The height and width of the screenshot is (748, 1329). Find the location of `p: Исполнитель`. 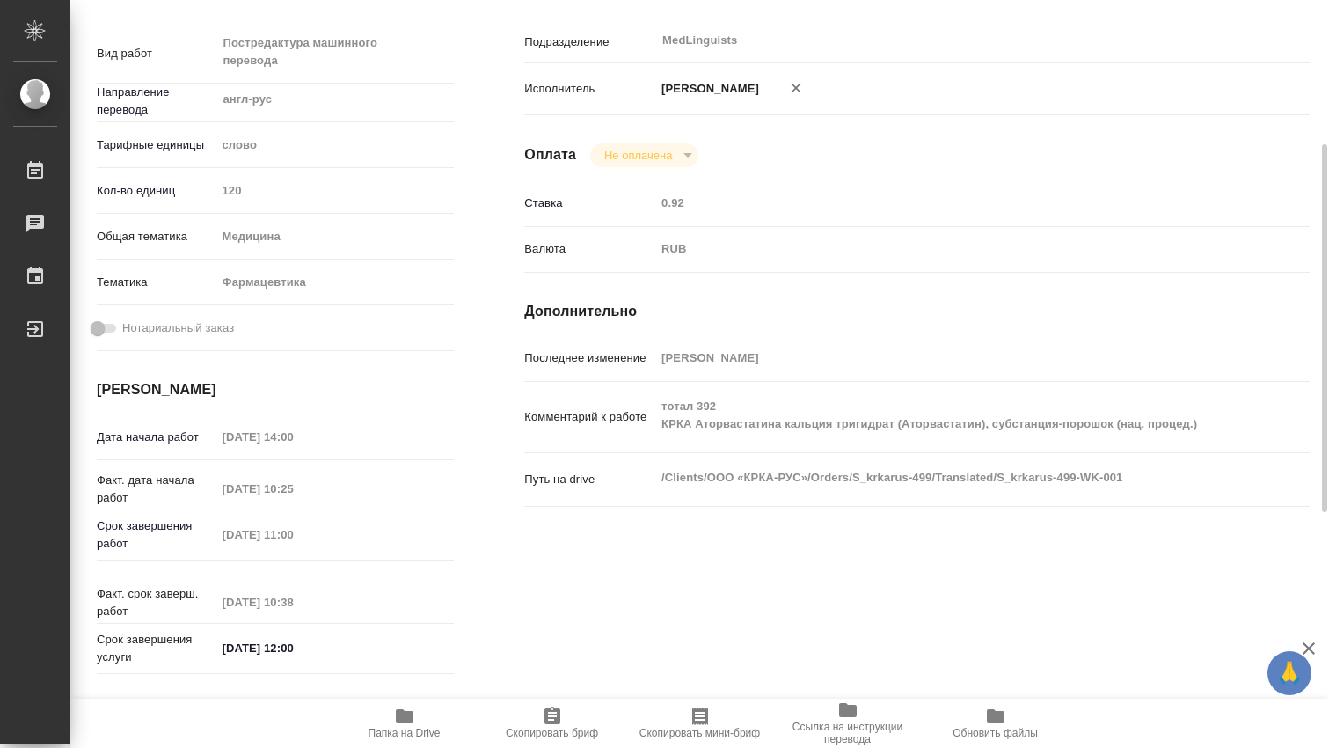

p: Исполнитель is located at coordinates (589, 89).